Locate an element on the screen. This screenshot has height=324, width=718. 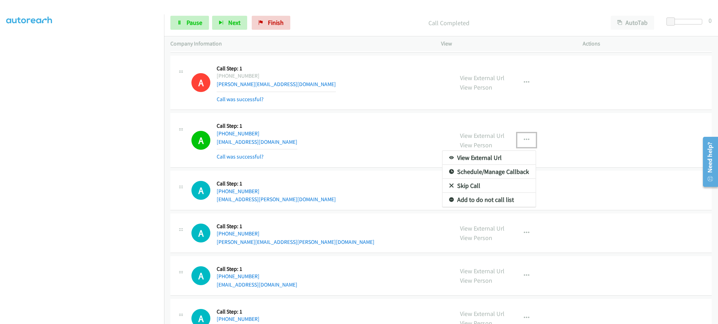
div: Open Resource Center is located at coordinates (12, 28).